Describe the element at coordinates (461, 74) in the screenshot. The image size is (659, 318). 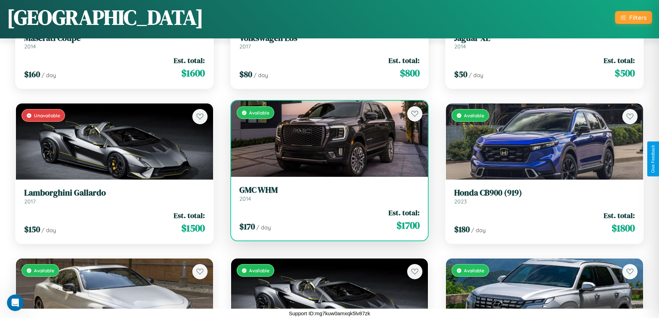
I see `span: $ 50` at that location.